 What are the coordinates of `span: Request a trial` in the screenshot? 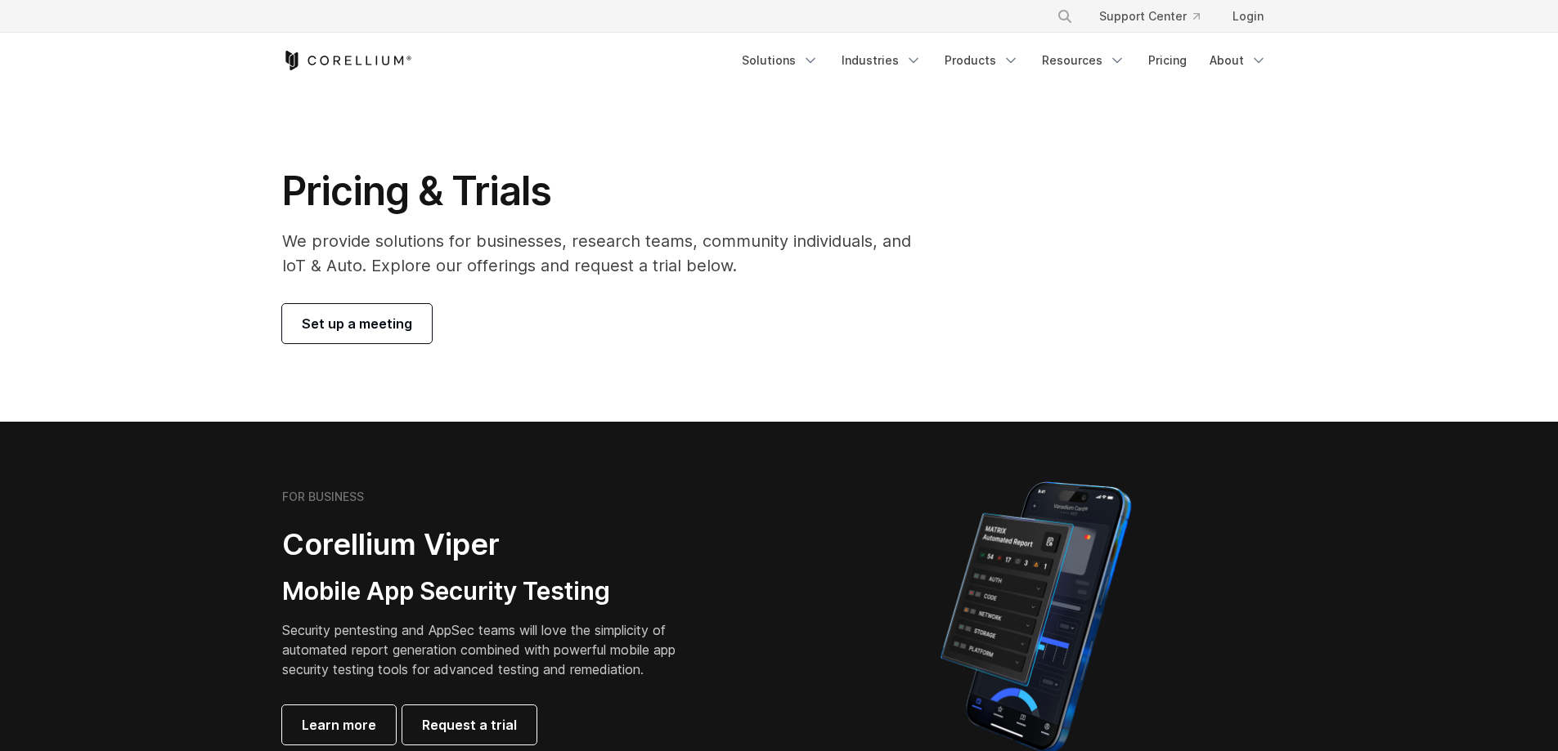 It's located at (469, 725).